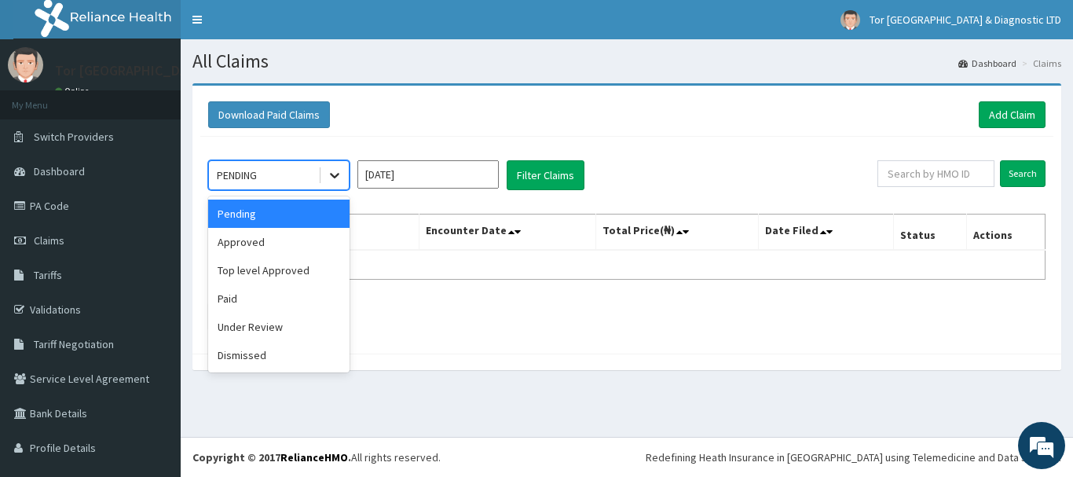 The image size is (1073, 477). Describe the element at coordinates (59, 171) in the screenshot. I see `span: Dashboard` at that location.